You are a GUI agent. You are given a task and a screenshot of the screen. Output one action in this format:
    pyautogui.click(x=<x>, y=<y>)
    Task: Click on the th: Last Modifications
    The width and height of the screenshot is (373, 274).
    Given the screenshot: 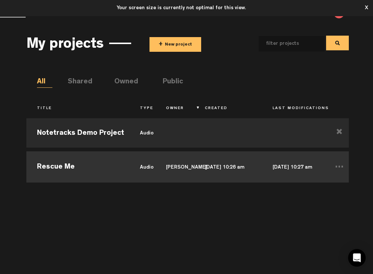 What is the action you would take?
    pyautogui.click(x=296, y=109)
    